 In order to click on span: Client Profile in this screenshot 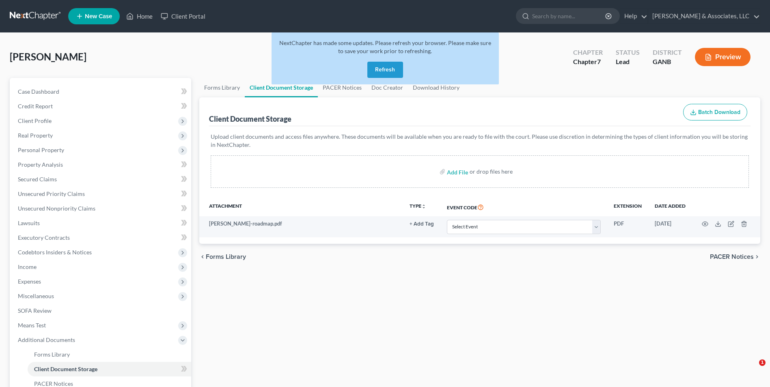, I will do `click(34, 121)`.